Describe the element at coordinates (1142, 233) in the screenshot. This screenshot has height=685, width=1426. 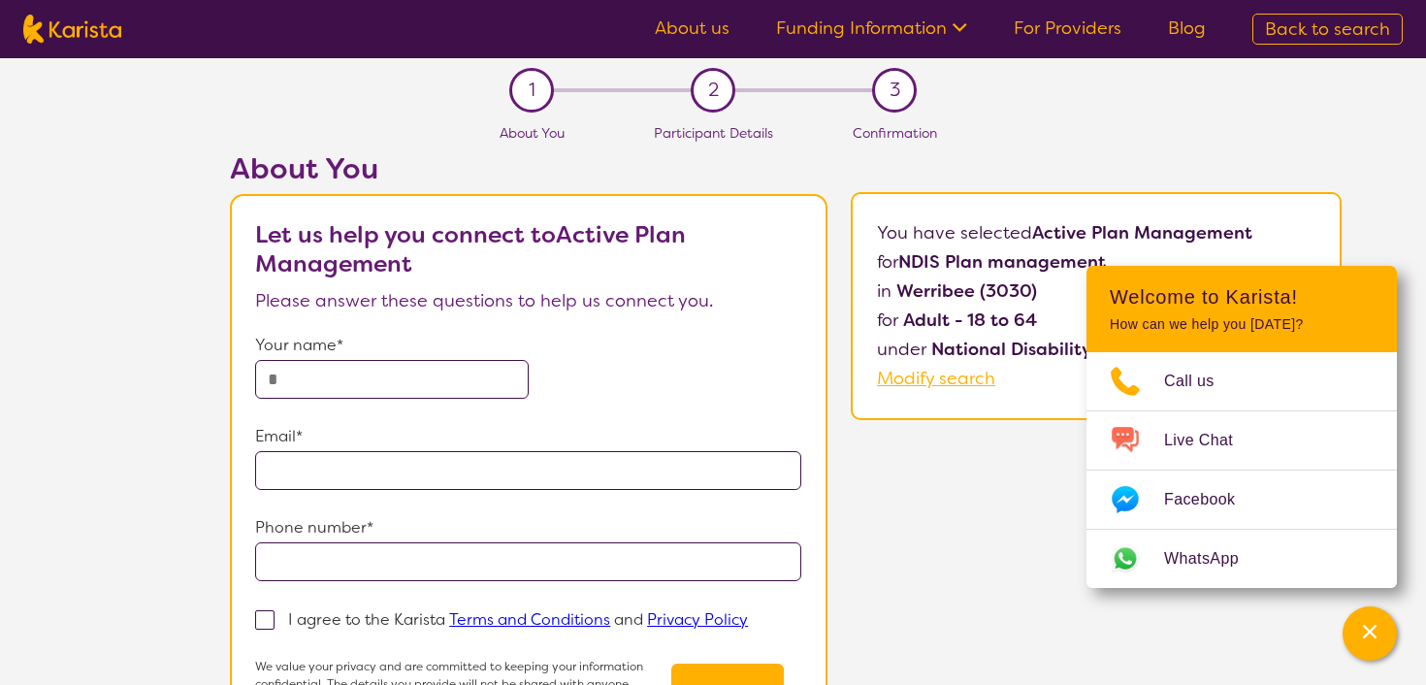
I see `b: Active Plan Management` at that location.